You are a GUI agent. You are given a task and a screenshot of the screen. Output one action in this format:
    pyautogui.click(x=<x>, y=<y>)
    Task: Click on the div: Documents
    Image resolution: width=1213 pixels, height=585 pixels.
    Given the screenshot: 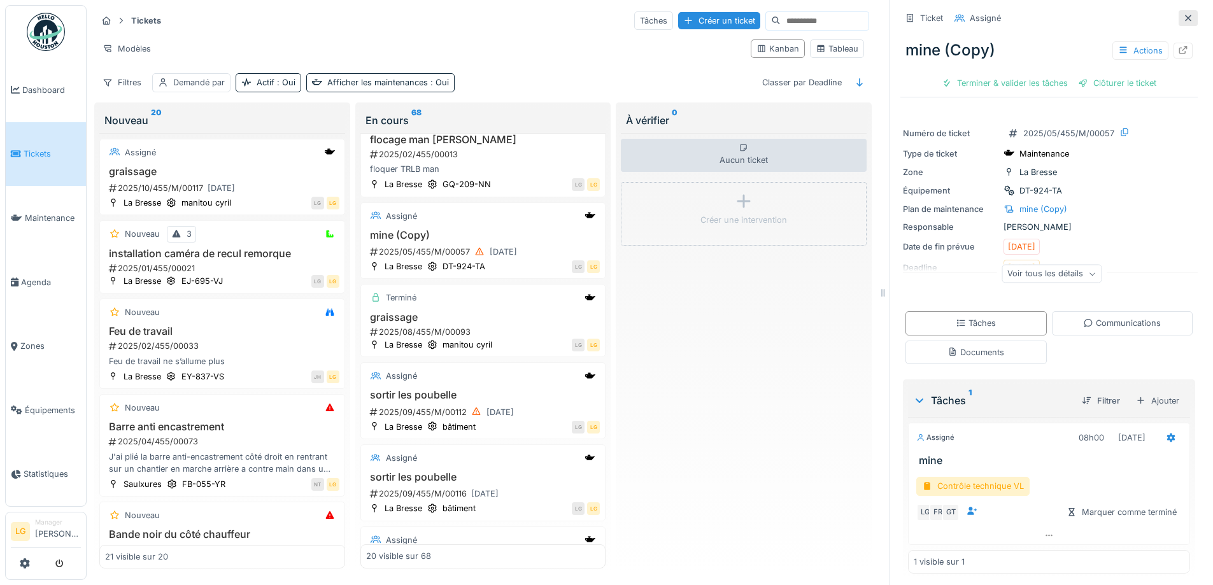 What is the action you would take?
    pyautogui.click(x=975, y=352)
    